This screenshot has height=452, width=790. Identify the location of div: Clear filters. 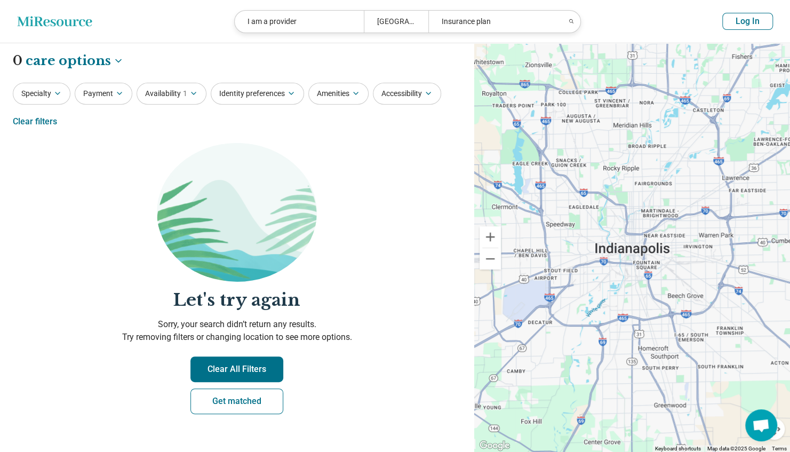
(35, 122).